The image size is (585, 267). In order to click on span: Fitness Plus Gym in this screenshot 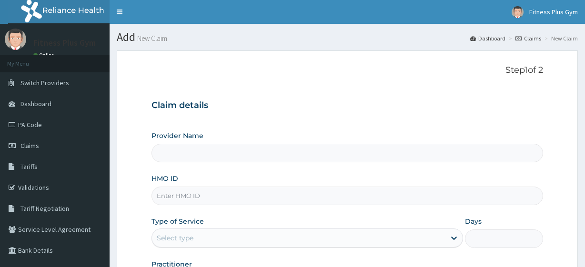, I will do `click(554, 12)`.